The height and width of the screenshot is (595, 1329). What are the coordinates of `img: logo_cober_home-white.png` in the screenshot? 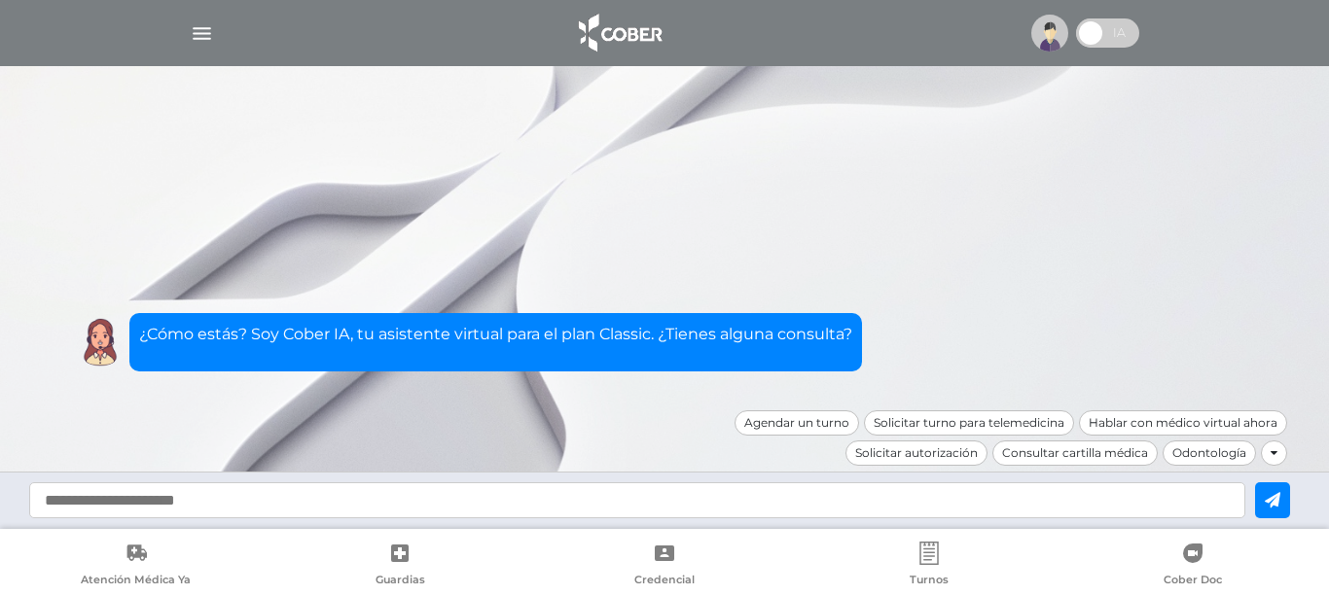 It's located at (619, 33).